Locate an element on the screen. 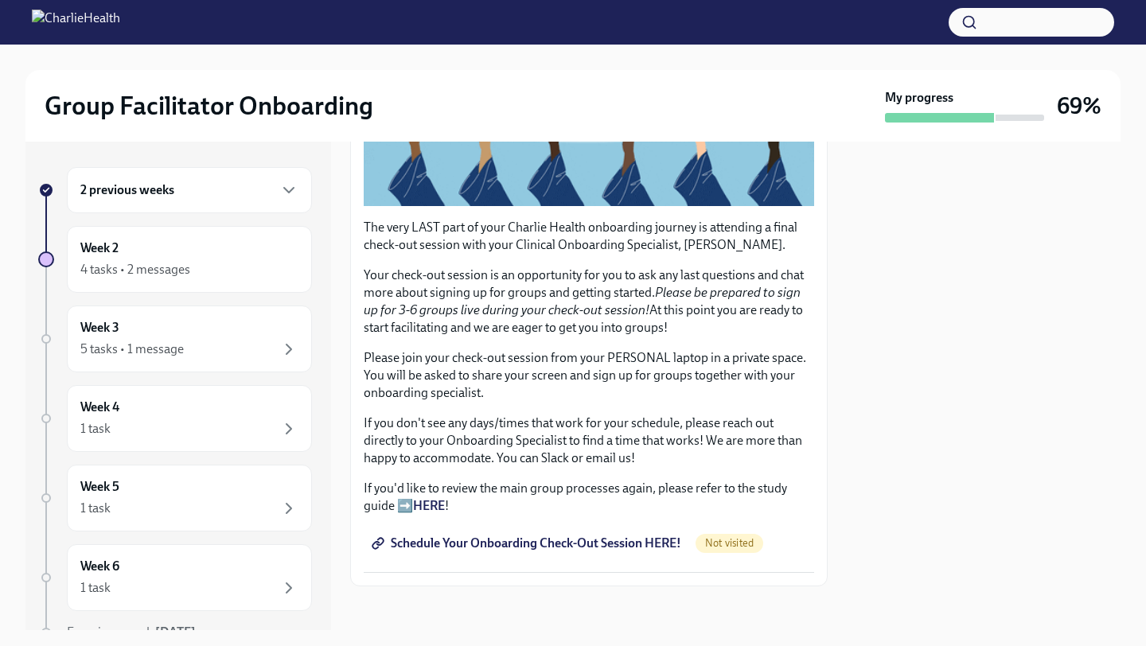 This screenshot has width=1146, height=646. p: The very LAST part of your Charlie Health onboarding journey is attending a final check-out sessi... is located at coordinates (589, 236).